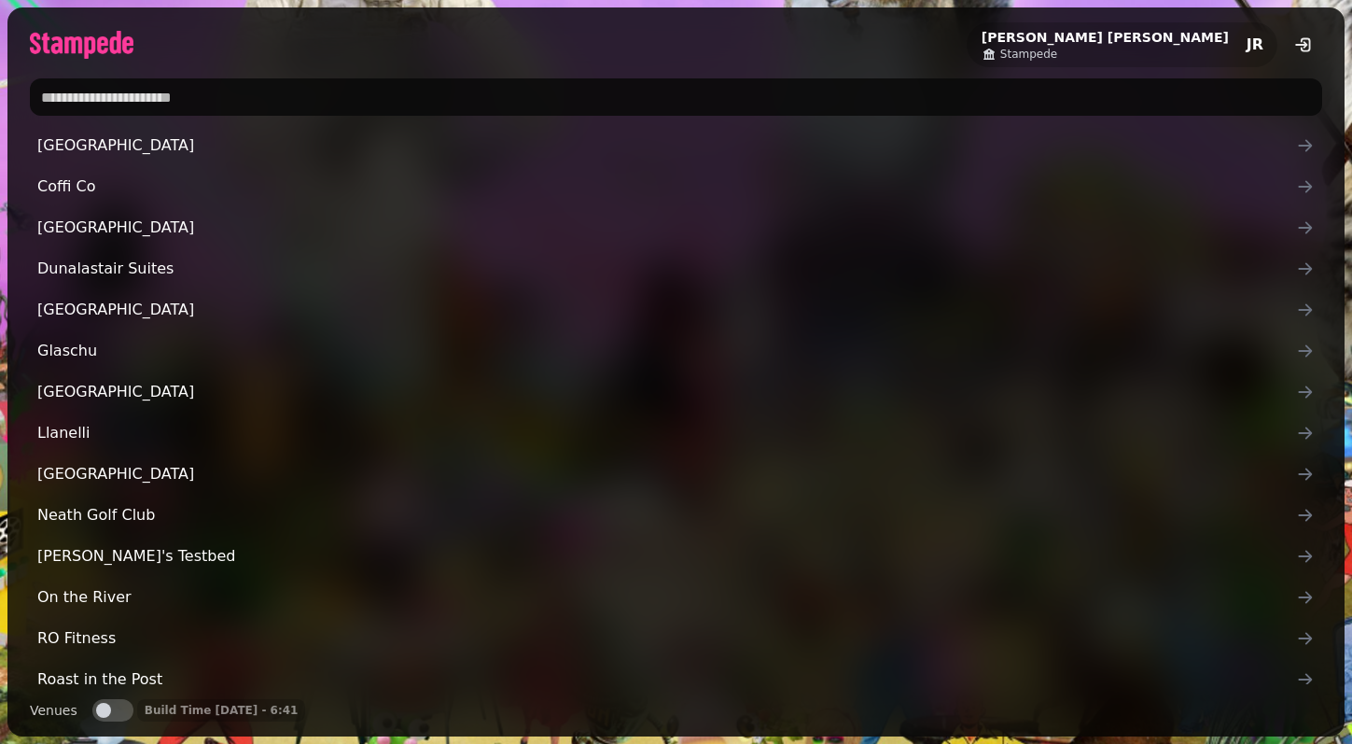 This screenshot has height=744, width=1352. Describe the element at coordinates (676, 351) in the screenshot. I see `a: Glaschu` at that location.